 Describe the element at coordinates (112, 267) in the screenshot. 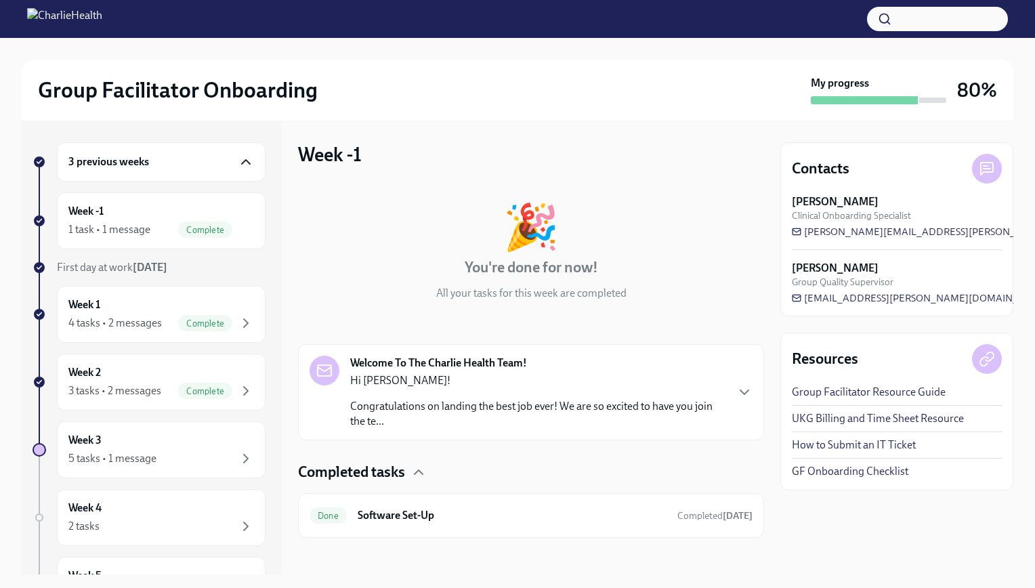

I see `span: First day at work` at that location.